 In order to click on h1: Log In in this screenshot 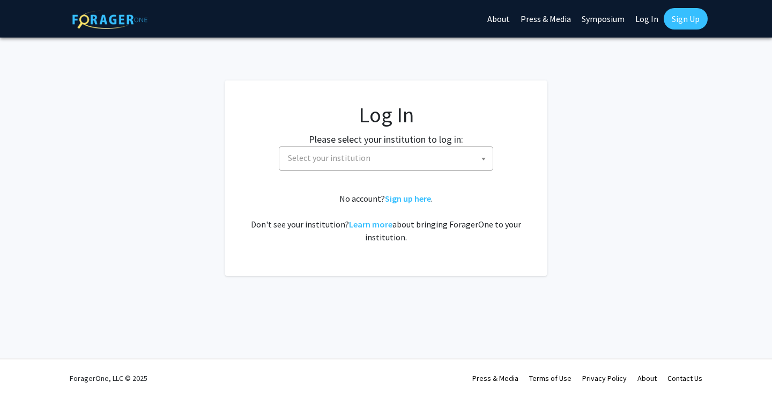, I will do `click(386, 115)`.